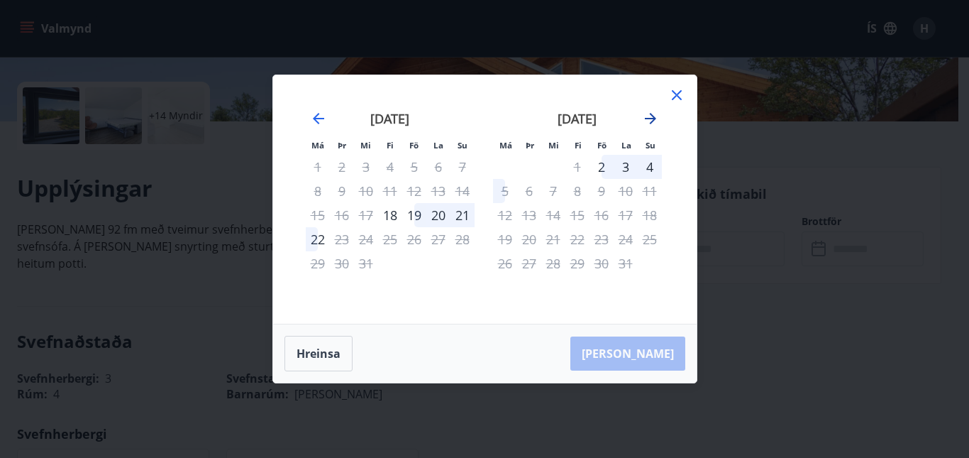 The image size is (969, 458). What do you see at coordinates (554, 215) in the screenshot?
I see `td: Not available. miðvikudagur, 14. janúar 2026` at bounding box center [554, 215].